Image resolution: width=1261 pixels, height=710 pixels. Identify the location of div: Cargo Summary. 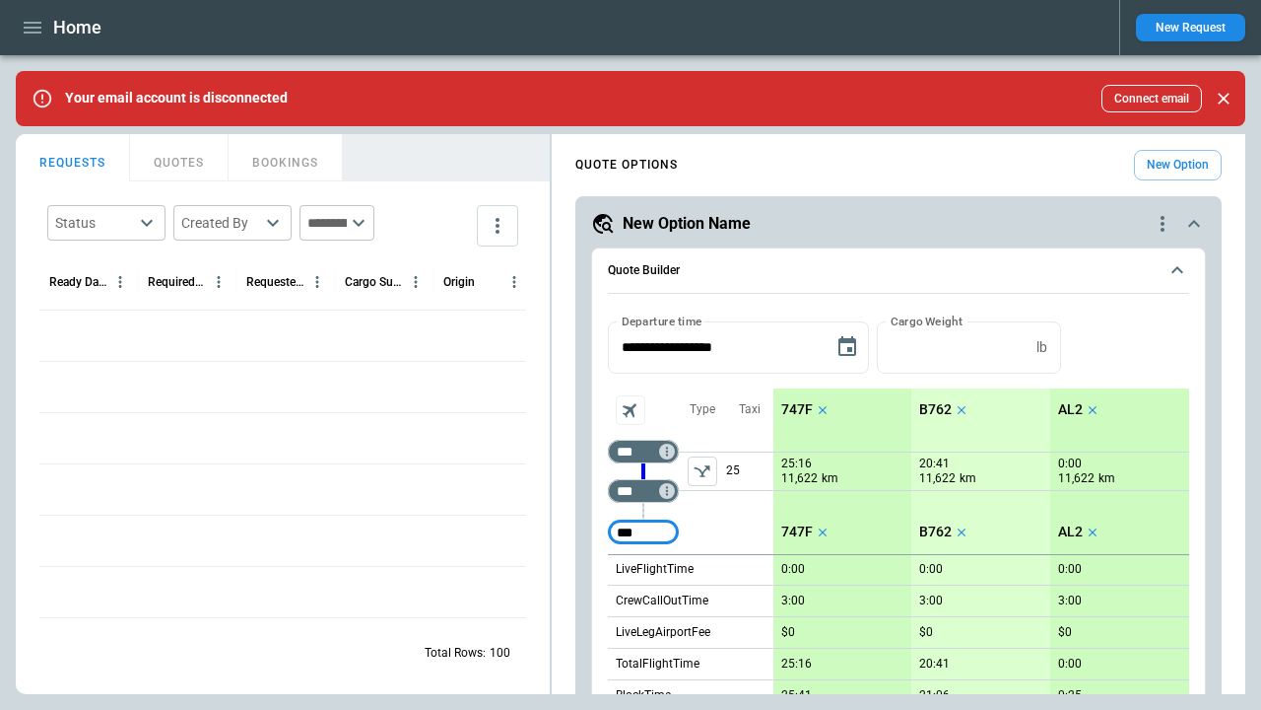
(373, 282).